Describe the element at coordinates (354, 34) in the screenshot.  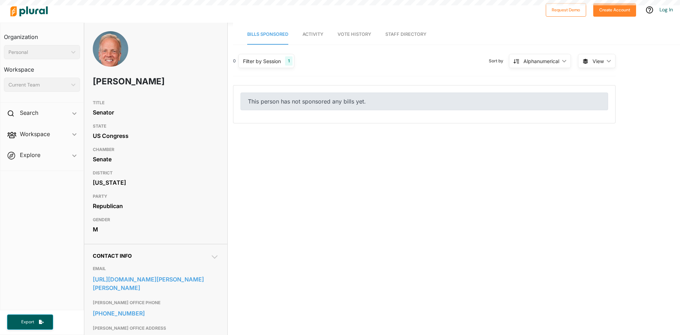
I see `a: Vote History` at that location.